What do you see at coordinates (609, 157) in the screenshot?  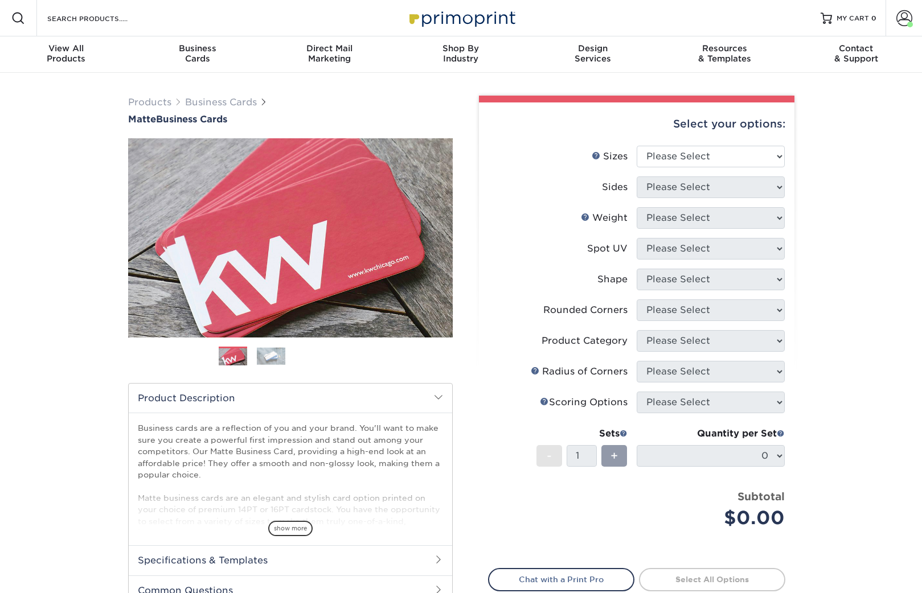 I see `div: Sizes` at bounding box center [609, 157].